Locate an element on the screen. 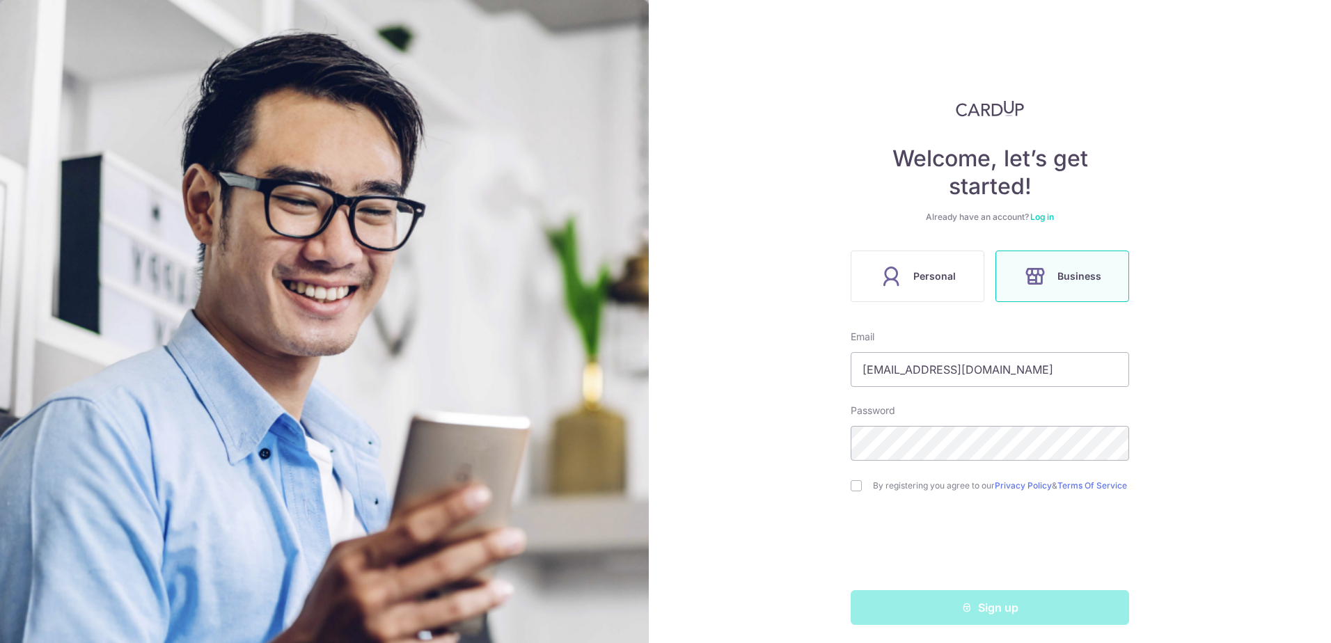 Image resolution: width=1331 pixels, height=643 pixels. label: By registering you agree to our & is located at coordinates (1001, 486).